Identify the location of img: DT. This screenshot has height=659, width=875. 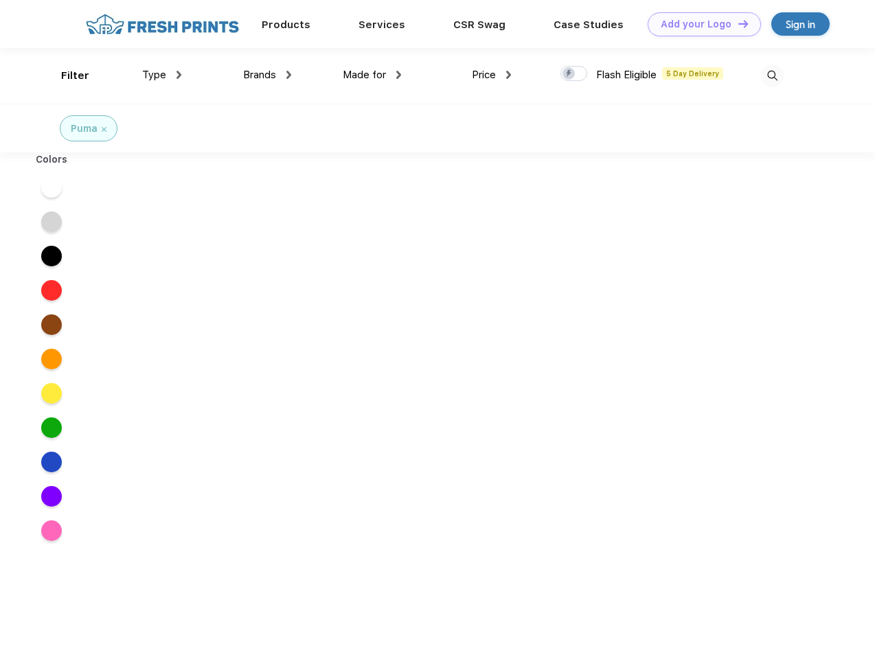
(743, 23).